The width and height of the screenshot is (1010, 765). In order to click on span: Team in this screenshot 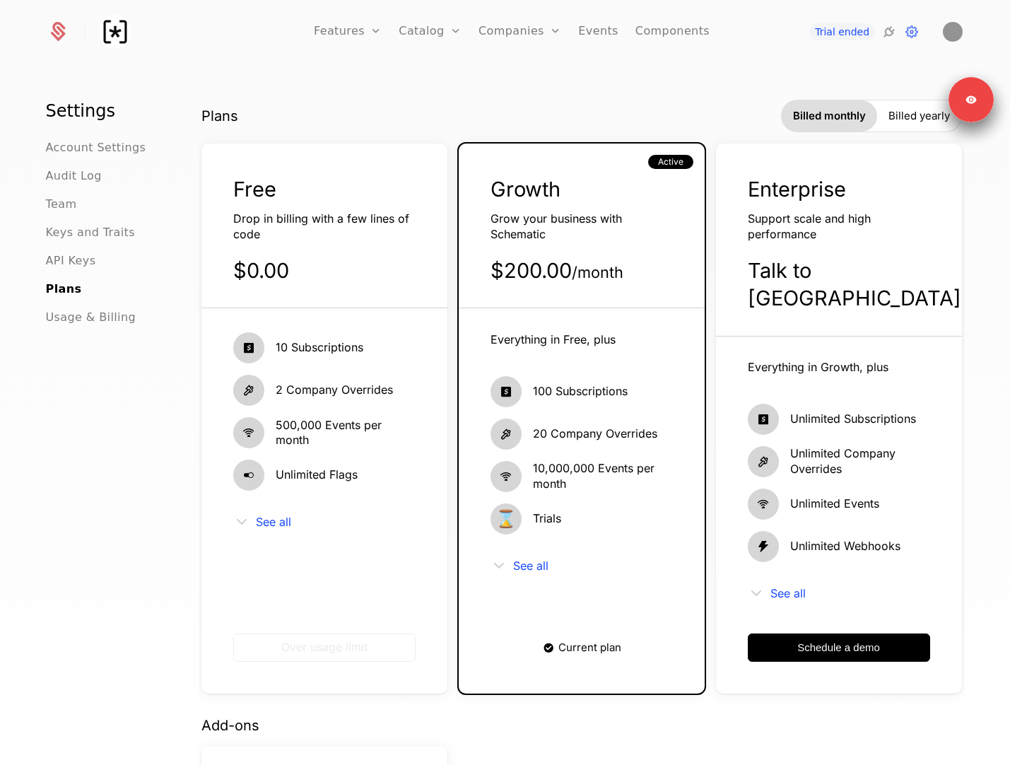, I will do `click(62, 204)`.